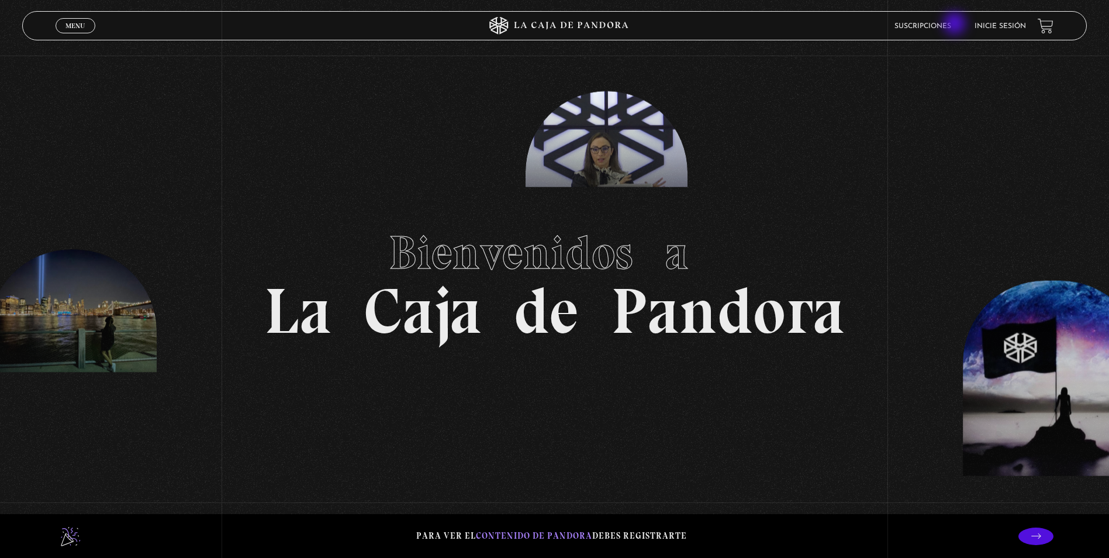 The height and width of the screenshot is (558, 1109). I want to click on span: Menu, so click(75, 26).